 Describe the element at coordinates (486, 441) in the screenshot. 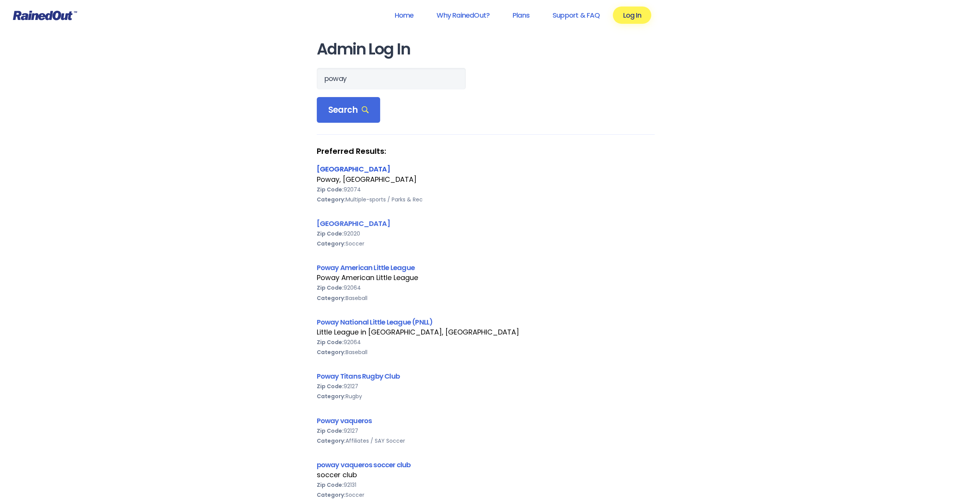

I see `div: Affiliates / SAY Soccer` at that location.